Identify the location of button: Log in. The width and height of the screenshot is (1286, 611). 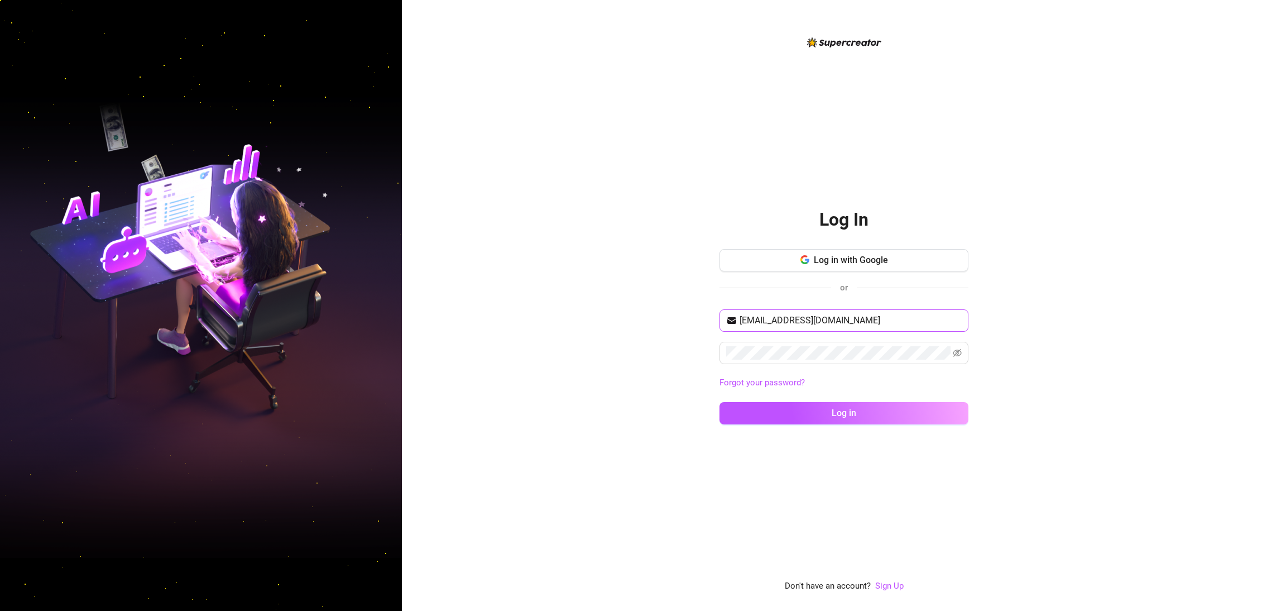
(844, 413).